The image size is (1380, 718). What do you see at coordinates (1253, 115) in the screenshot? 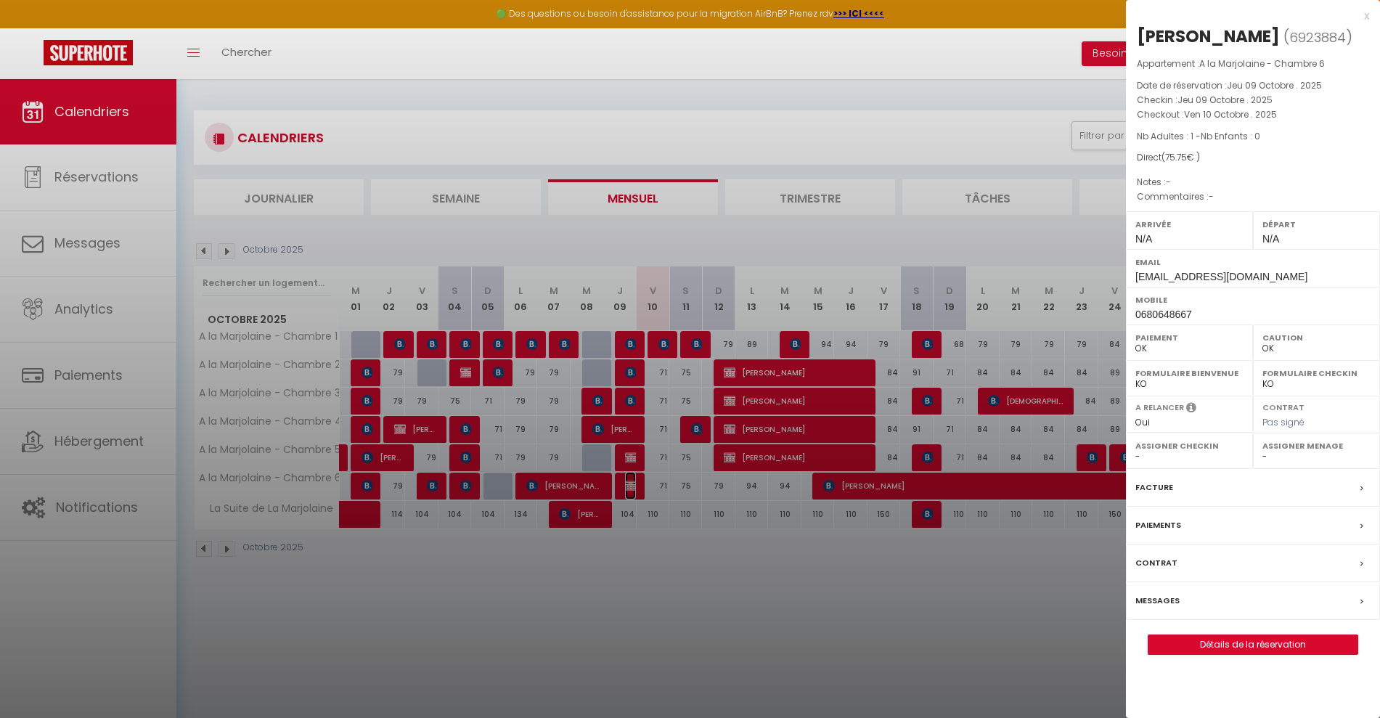
I see `p: Checkout :` at bounding box center [1253, 115].